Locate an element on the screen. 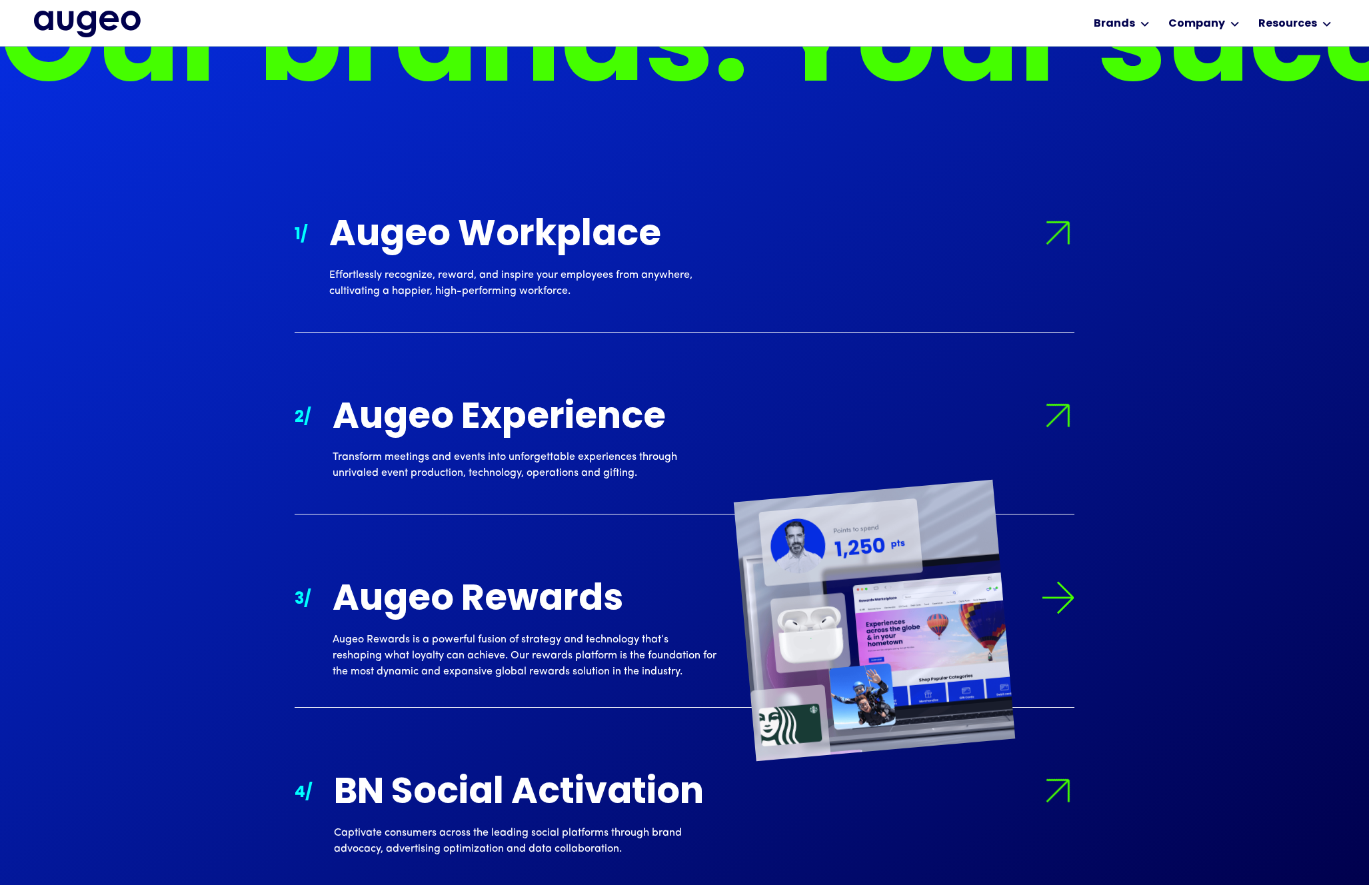 Image resolution: width=1369 pixels, height=885 pixels. div: Brands is located at coordinates (1115, 24).